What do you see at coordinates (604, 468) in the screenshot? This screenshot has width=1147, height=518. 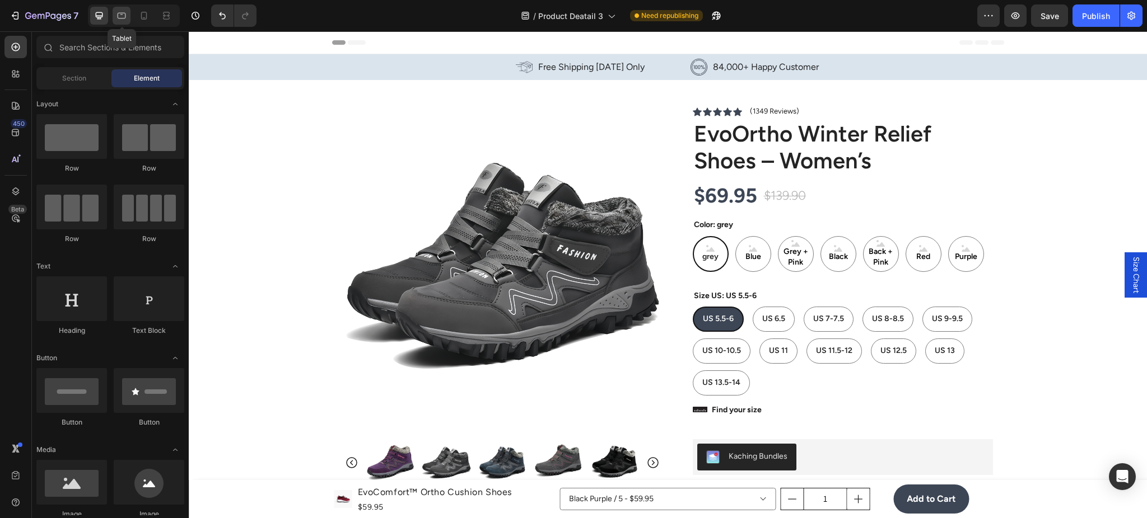 I see `button: decrement` at bounding box center [604, 468].